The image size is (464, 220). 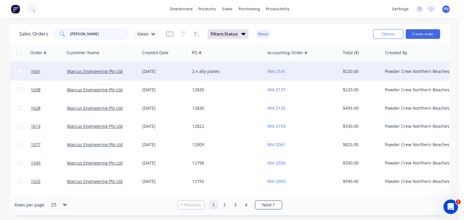 What do you see at coordinates (235, 205) in the screenshot?
I see `a: Page 3` at bounding box center [235, 205].